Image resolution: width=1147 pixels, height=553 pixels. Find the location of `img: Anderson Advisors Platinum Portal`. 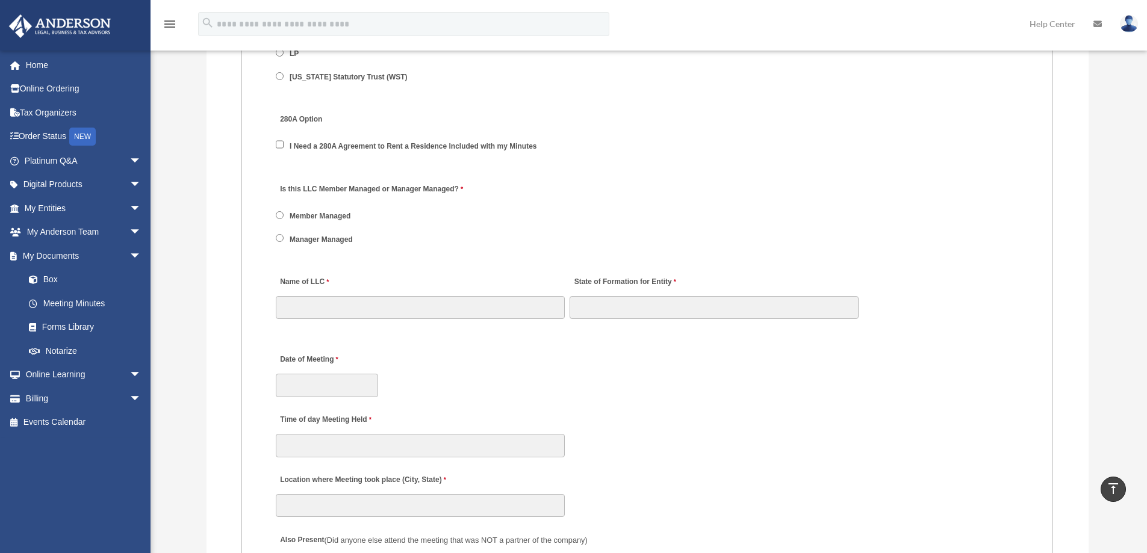

img: Anderson Advisors Platinum Portal is located at coordinates (60, 26).